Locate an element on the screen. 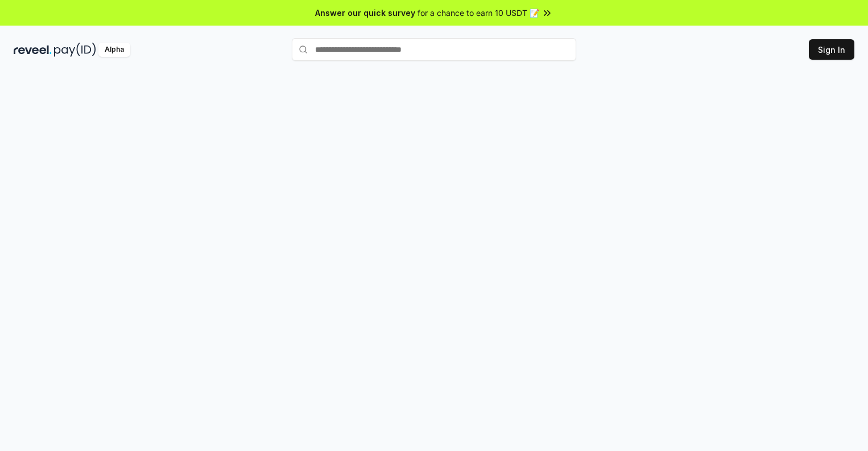 The height and width of the screenshot is (451, 868). span: for a chance to earn 10 USDT 📝 is located at coordinates (478, 13).